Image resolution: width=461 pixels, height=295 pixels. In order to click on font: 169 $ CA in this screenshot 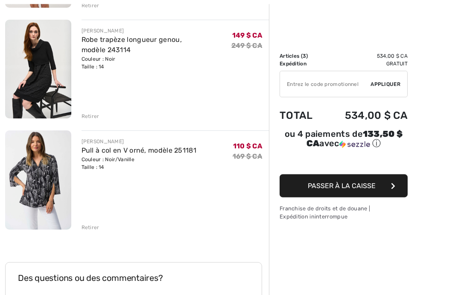, I will do `click(247, 156)`.